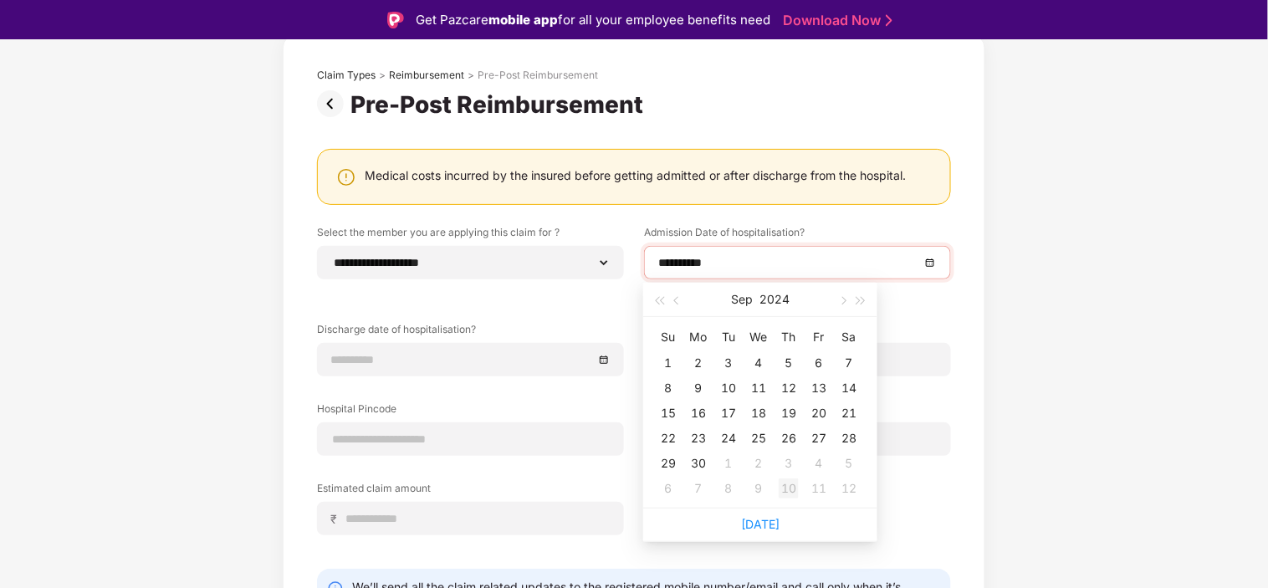 This screenshot has width=1268, height=588. I want to click on div: 2, so click(698, 363).